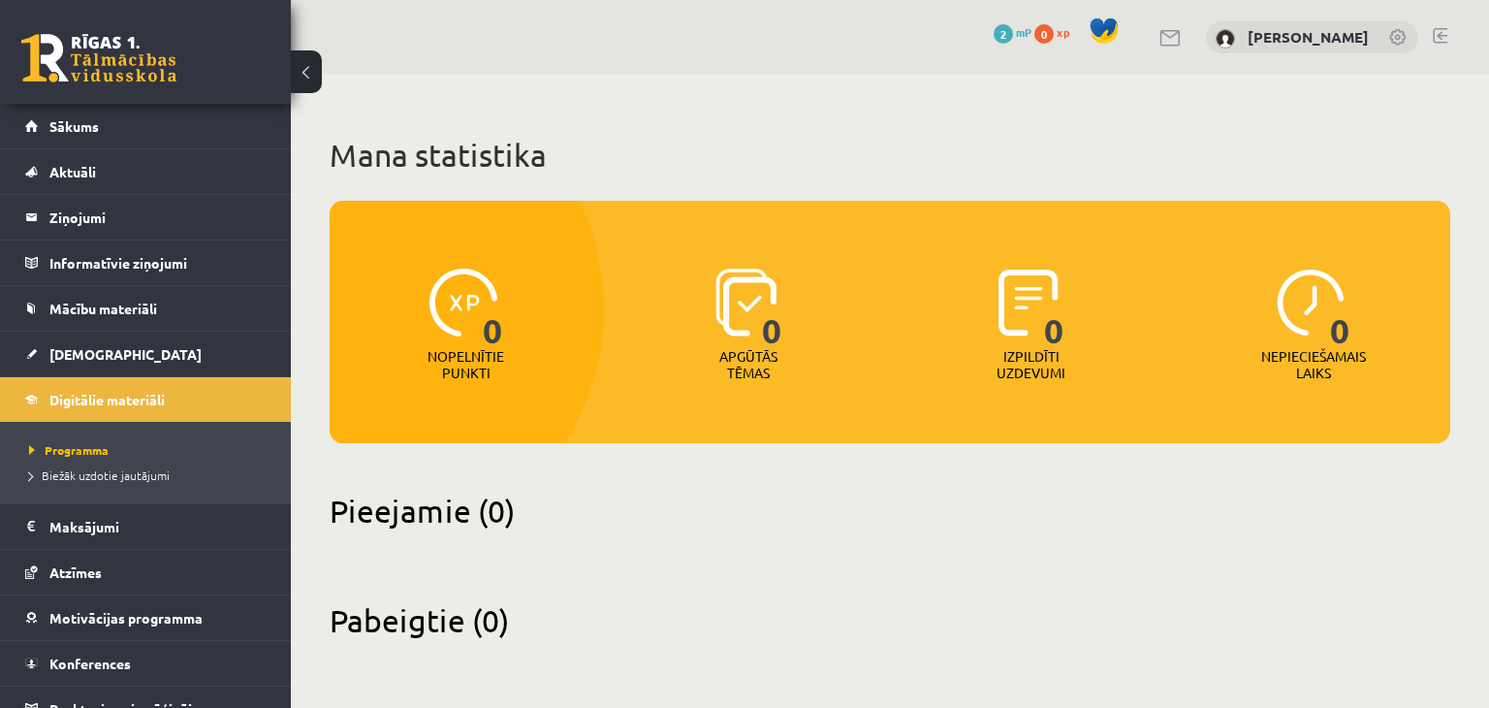  Describe the element at coordinates (465, 365) in the screenshot. I see `p: Nopelnītie punkti` at that location.